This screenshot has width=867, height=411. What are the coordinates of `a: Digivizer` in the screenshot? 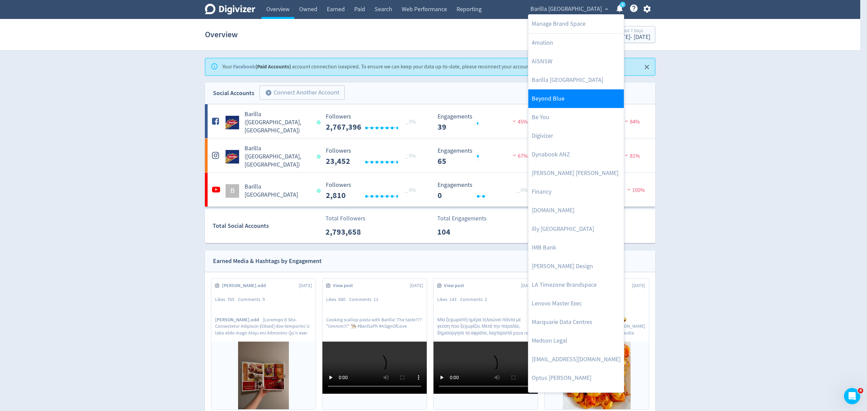 It's located at (576, 136).